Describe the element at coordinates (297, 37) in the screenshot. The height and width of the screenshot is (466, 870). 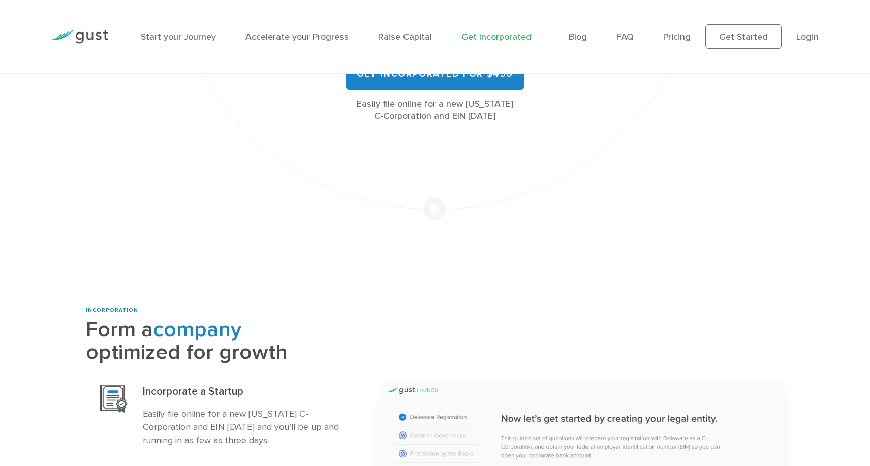
I see `a: Accelerate your Progress` at that location.